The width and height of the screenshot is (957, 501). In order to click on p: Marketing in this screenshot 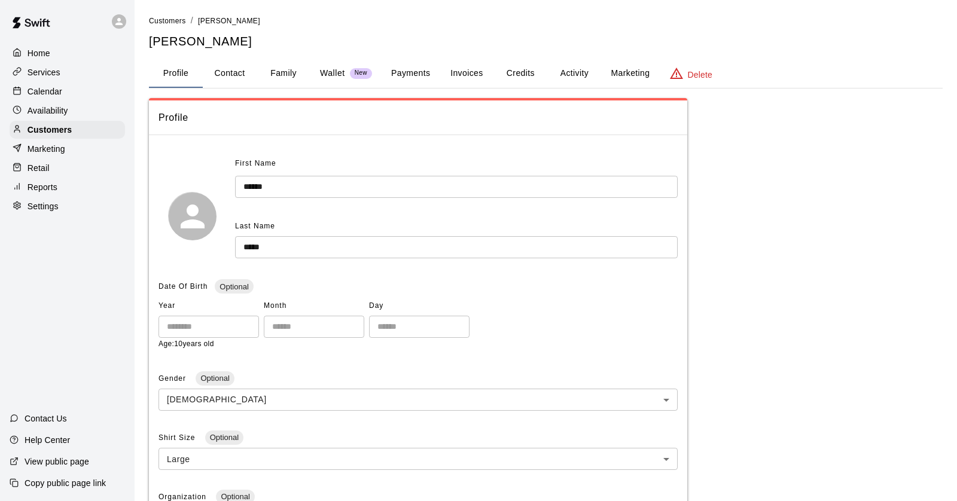, I will do `click(46, 149)`.